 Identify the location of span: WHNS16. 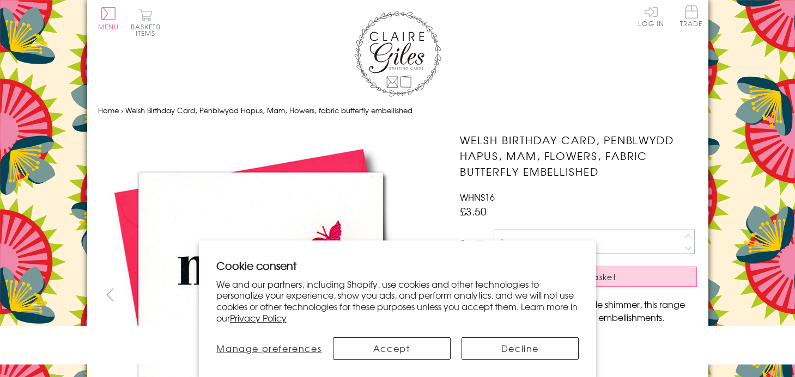
(477, 197).